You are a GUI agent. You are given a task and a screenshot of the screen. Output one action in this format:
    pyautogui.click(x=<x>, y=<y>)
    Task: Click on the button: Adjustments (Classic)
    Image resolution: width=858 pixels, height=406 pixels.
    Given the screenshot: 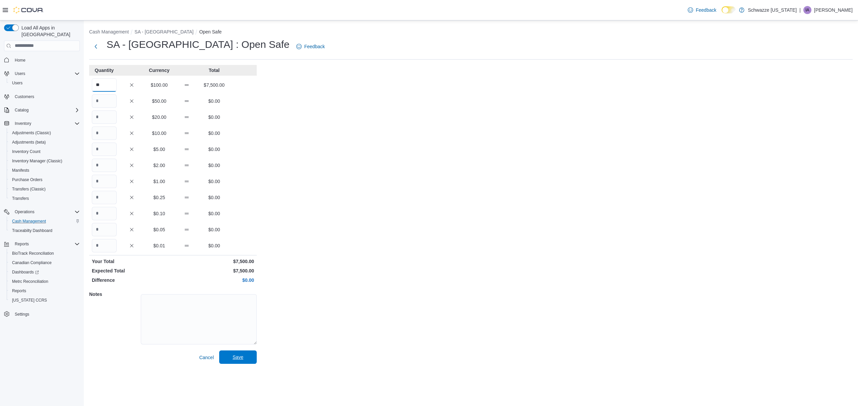 What is the action you would take?
    pyautogui.click(x=45, y=133)
    